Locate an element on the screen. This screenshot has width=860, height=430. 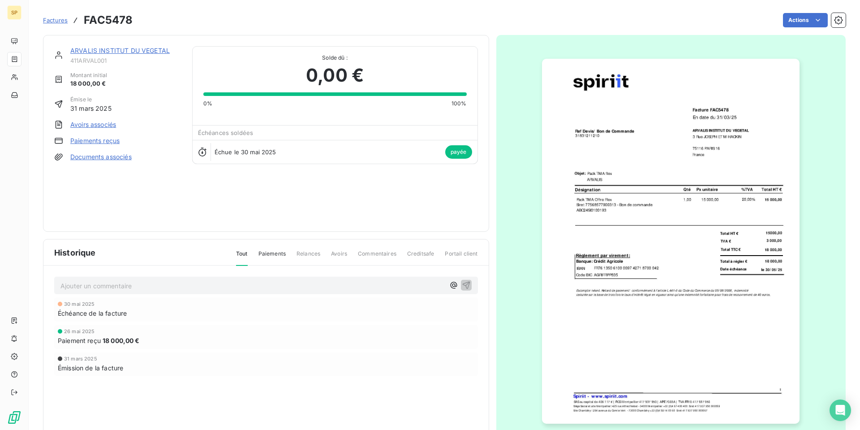
span: Paiements is located at coordinates (272, 257).